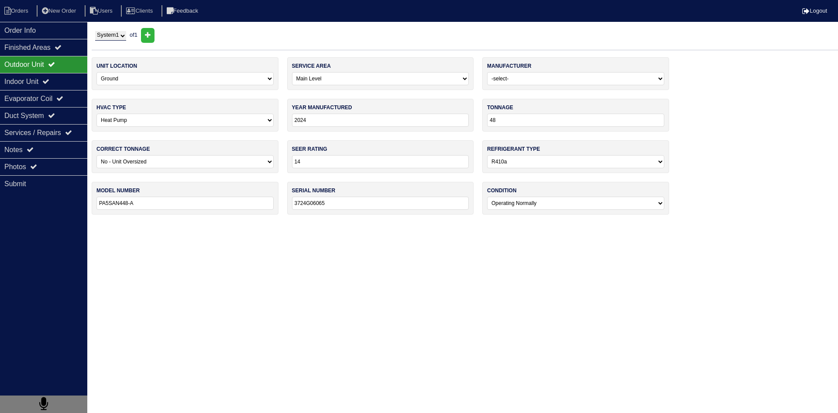 The height and width of the screenshot is (413, 838). Describe the element at coordinates (111, 107) in the screenshot. I see `label: hvac type` at that location.